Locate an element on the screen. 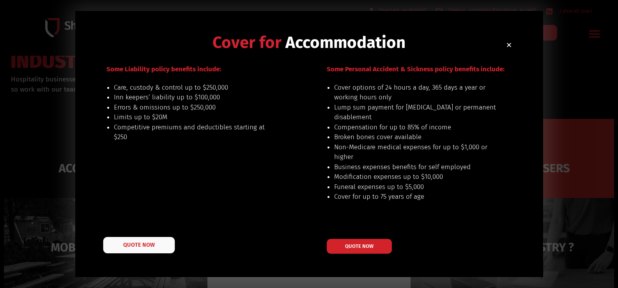 The height and width of the screenshot is (288, 618). li: Care, custody & control up to $250,000 is located at coordinates (195, 88).